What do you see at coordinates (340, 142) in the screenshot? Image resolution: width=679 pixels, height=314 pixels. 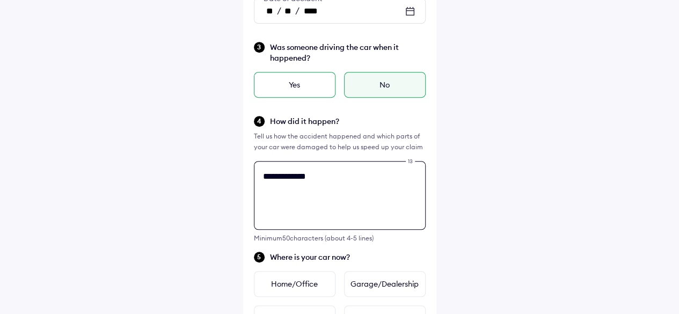 I see `div: Tell us how the accident happened and which parts of your car were damaged to help us speed up yo...` at bounding box center [340, 142].